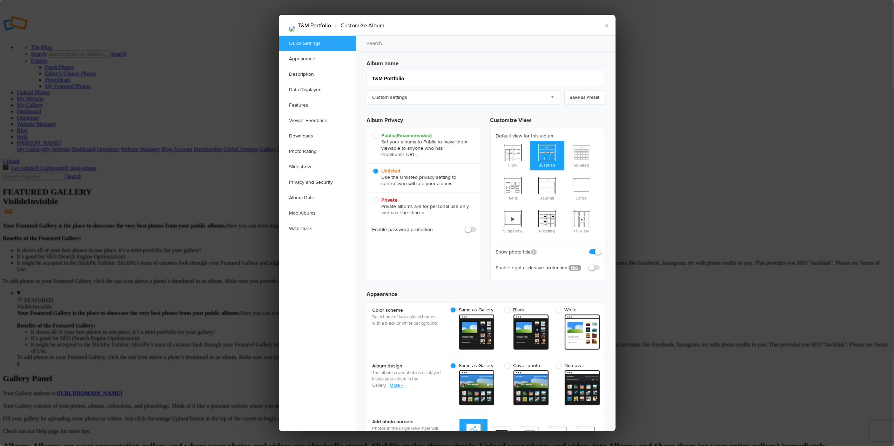  Describe the element at coordinates (582, 221) in the screenshot. I see `span: TV View` at that location.